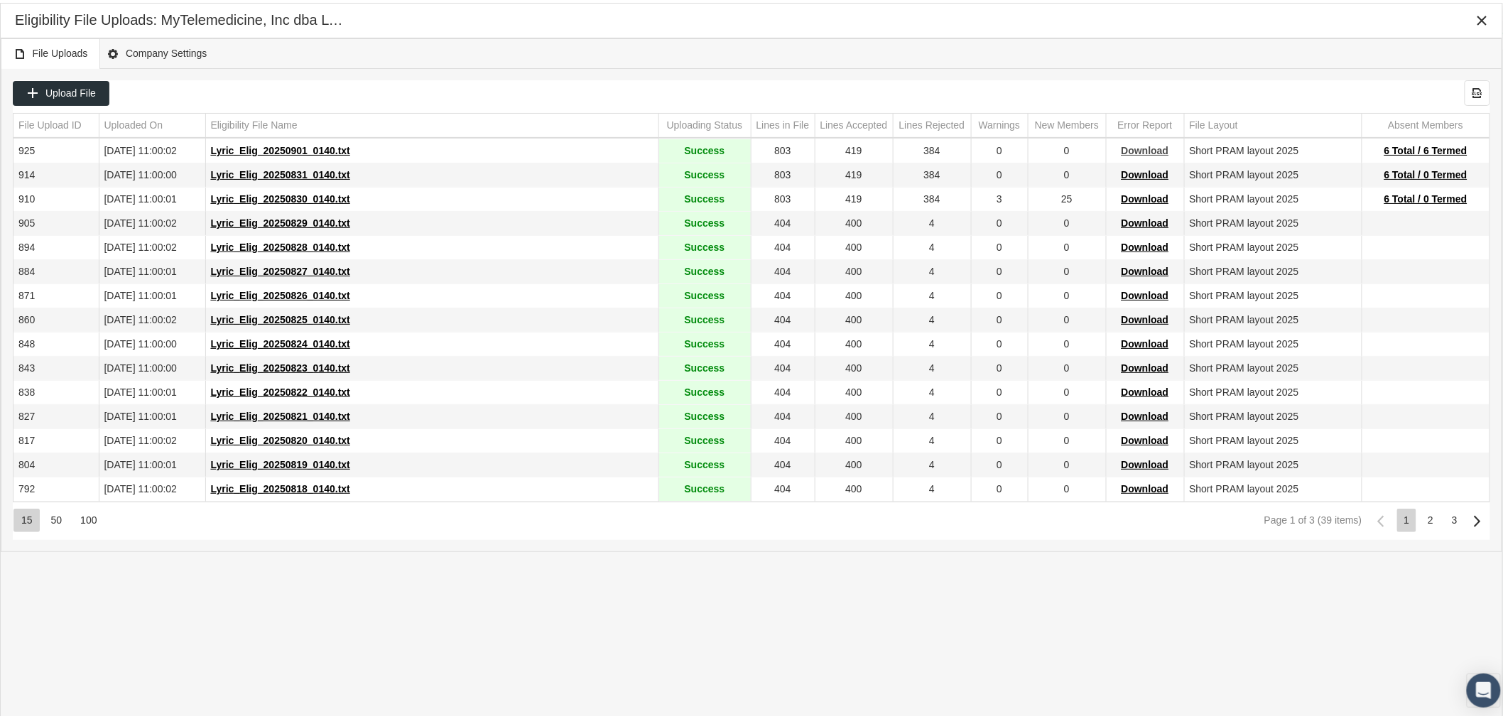 The image size is (1503, 719). I want to click on div: Eligibility File Uploads: MyTelemedicine, Inc dba Lyric, so click(180, 17).